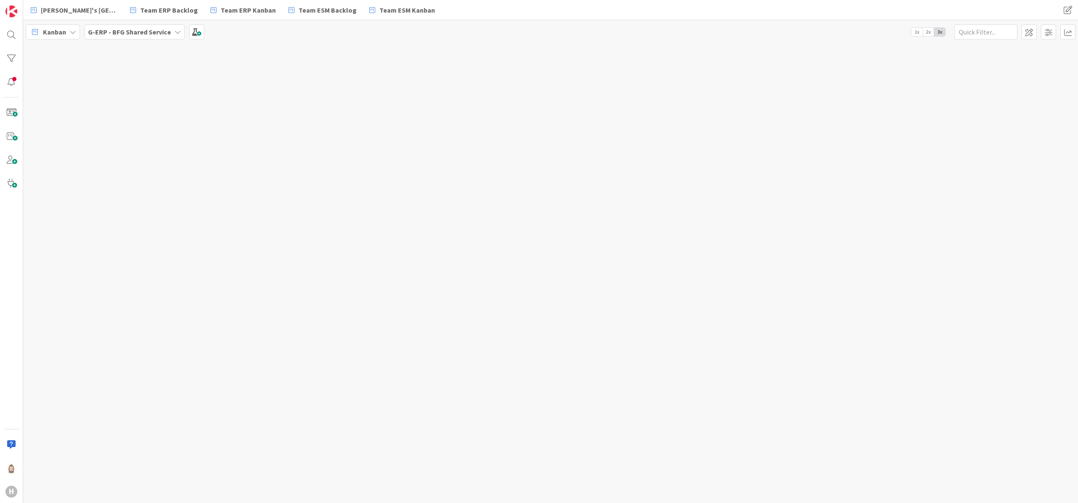 This screenshot has width=1078, height=503. What do you see at coordinates (11, 468) in the screenshot?
I see `img: Rv` at bounding box center [11, 468].